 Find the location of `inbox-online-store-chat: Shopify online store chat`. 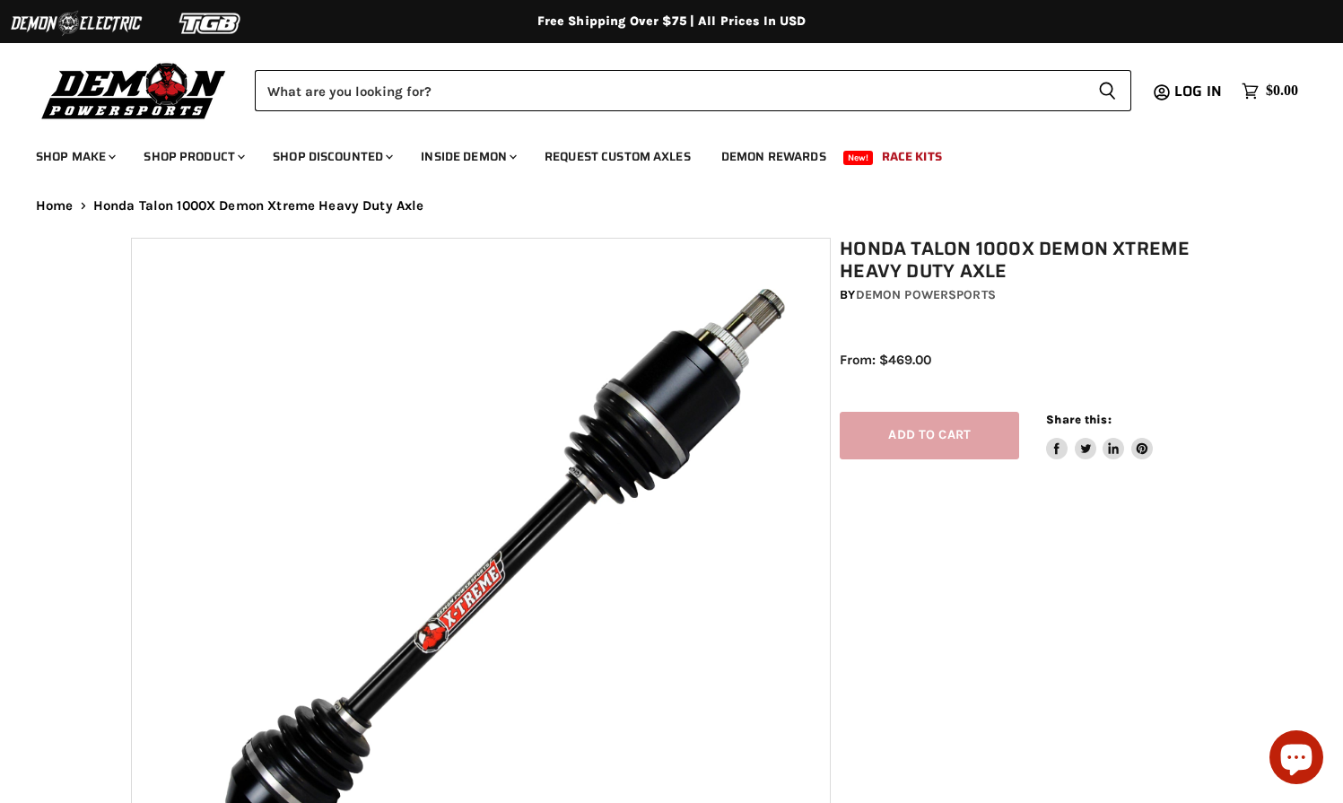

inbox-online-store-chat: Shopify online store chat is located at coordinates (1296, 759).